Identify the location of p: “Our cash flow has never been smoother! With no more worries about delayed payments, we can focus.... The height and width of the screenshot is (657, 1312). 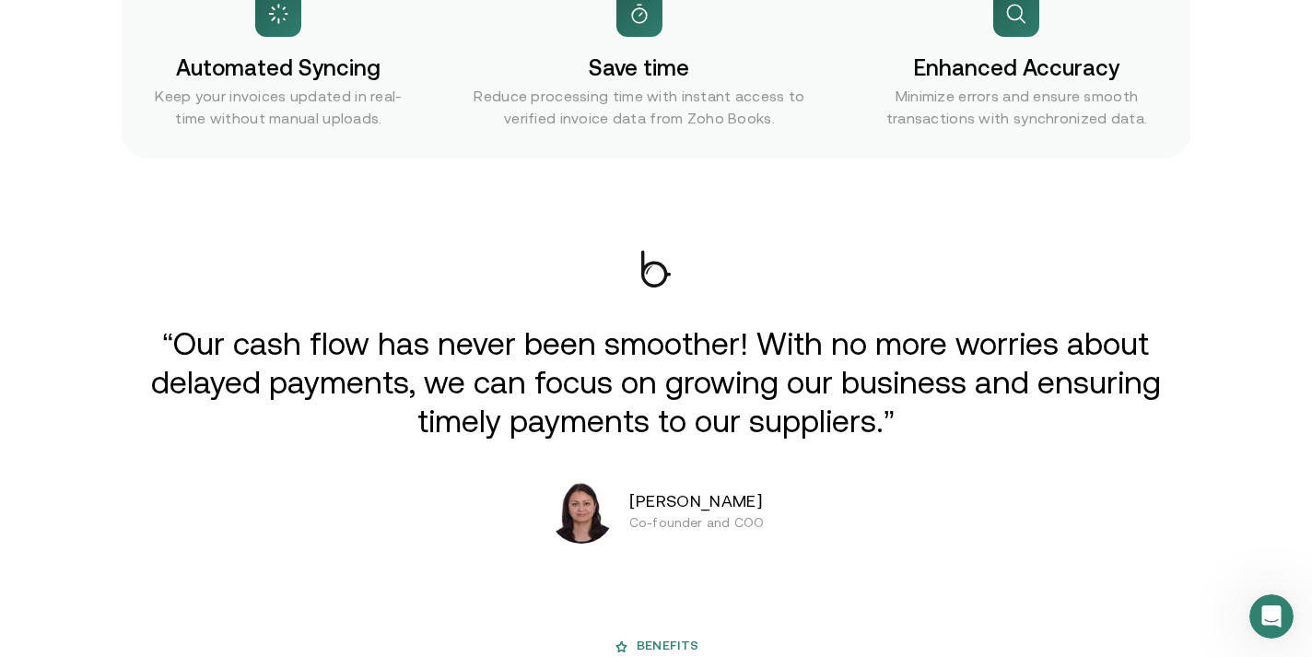
(656, 382).